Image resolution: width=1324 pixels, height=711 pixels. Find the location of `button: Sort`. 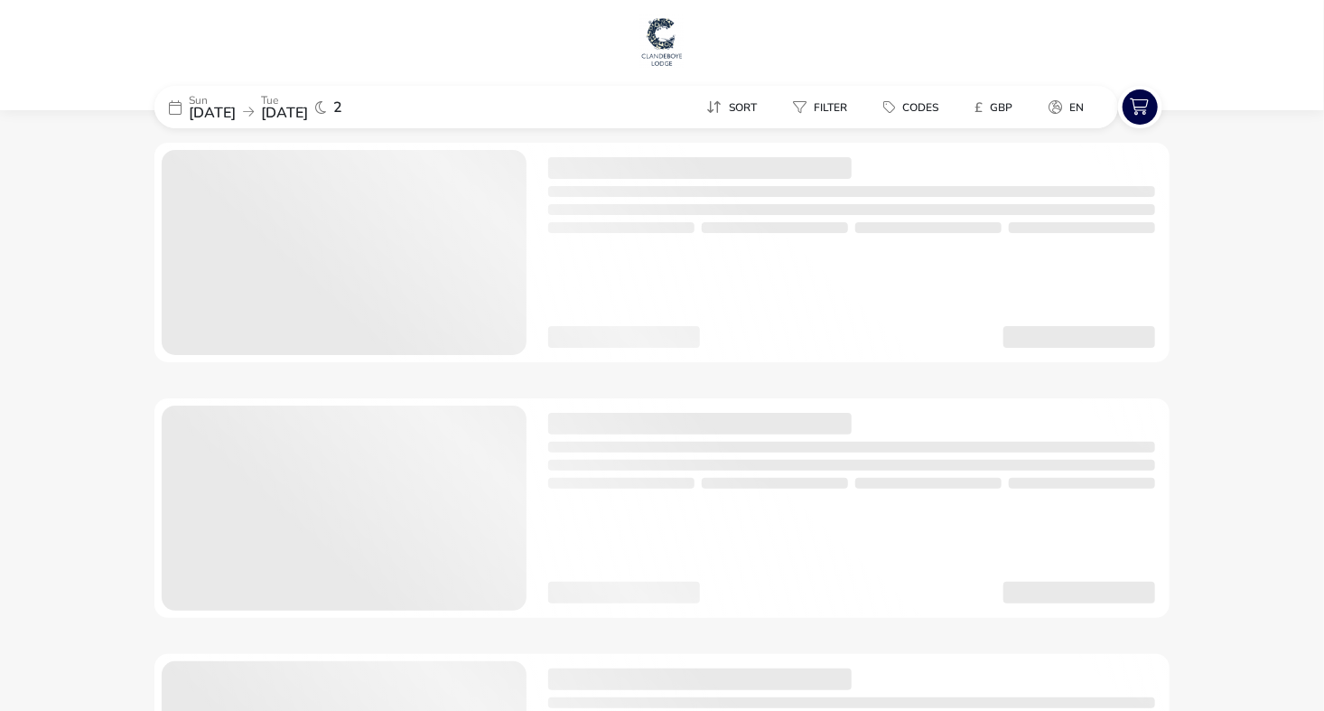

button: Sort is located at coordinates (732, 107).